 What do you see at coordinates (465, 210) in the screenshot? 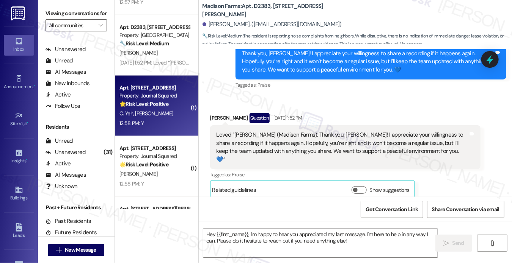
I see `span: Share Conversation via email` at bounding box center [465, 210].